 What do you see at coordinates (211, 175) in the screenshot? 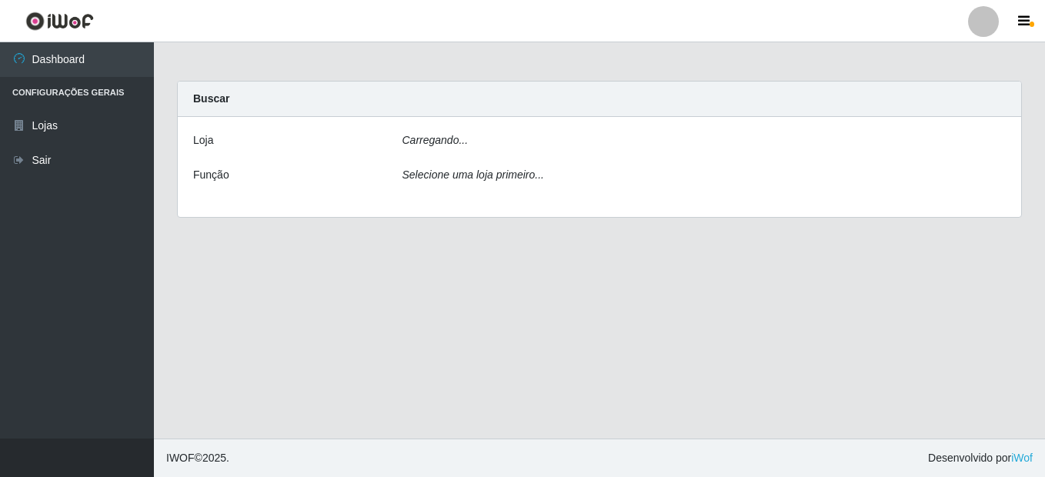
I see `label: Função` at bounding box center [211, 175].